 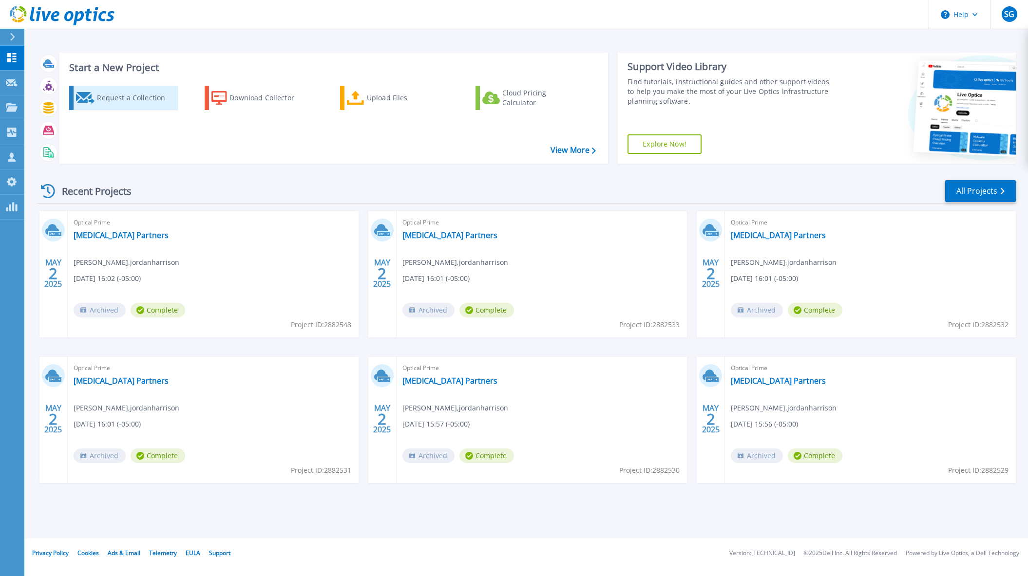 What do you see at coordinates (136, 98) in the screenshot?
I see `div: Request a Collection` at bounding box center [136, 98].